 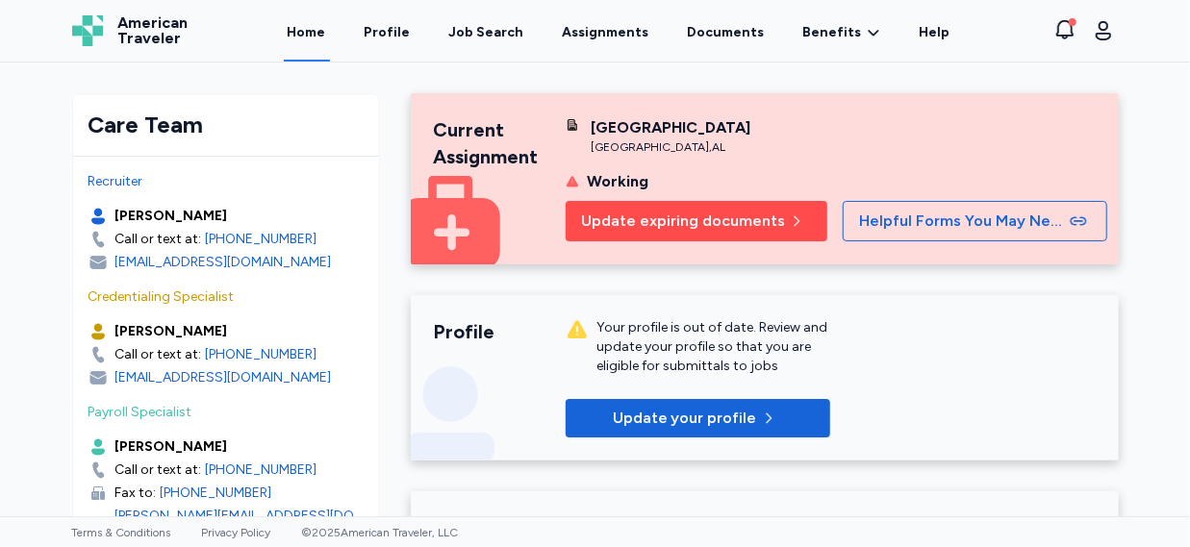 I want to click on span: © 2025 American Traveler, LLC, so click(x=380, y=533).